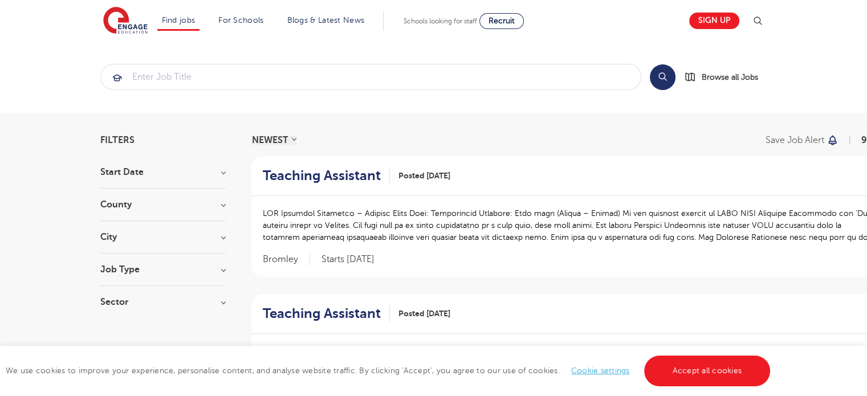 The image size is (867, 396). I want to click on button: Save job alert, so click(802, 140).